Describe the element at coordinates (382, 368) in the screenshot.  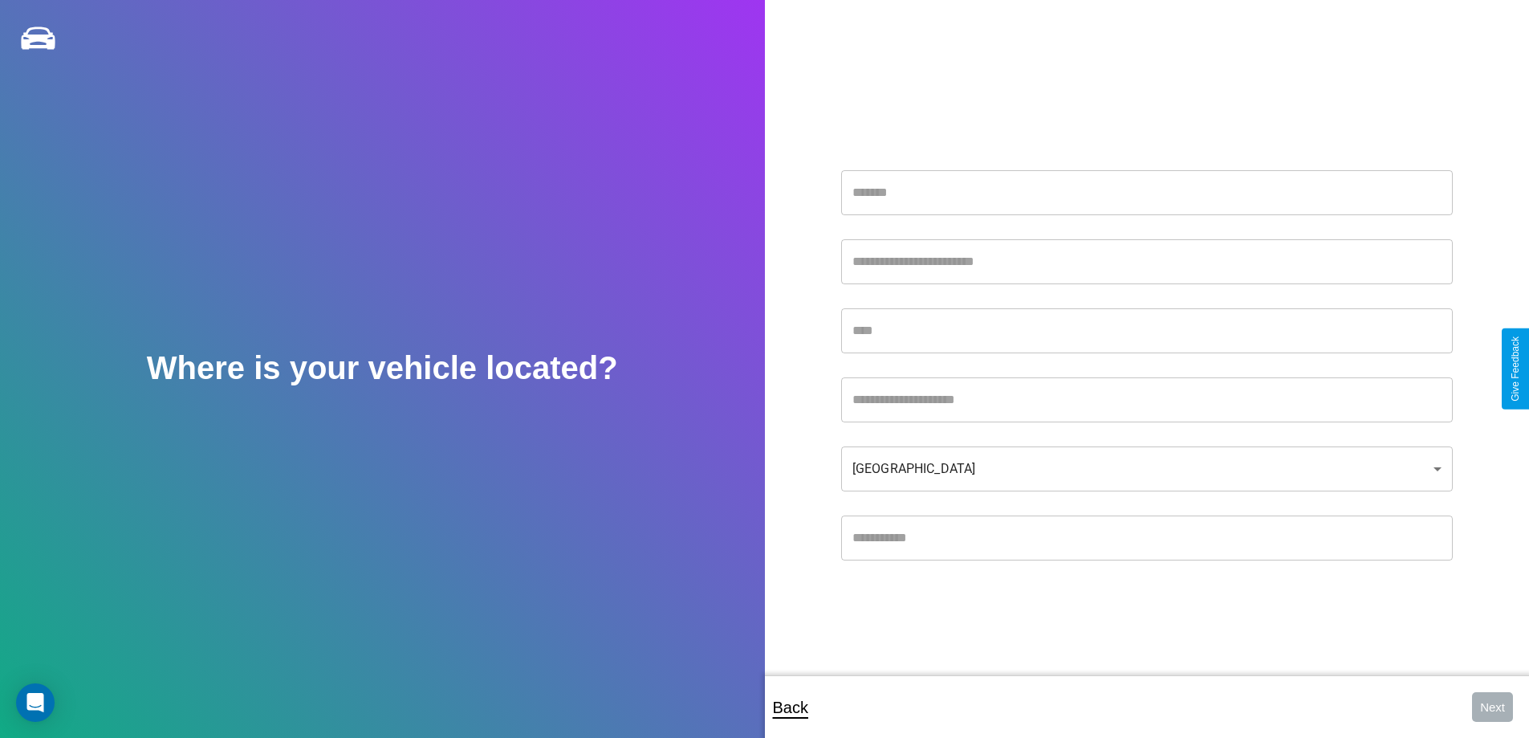
I see `h2: Where is your vehicle located?` at that location.